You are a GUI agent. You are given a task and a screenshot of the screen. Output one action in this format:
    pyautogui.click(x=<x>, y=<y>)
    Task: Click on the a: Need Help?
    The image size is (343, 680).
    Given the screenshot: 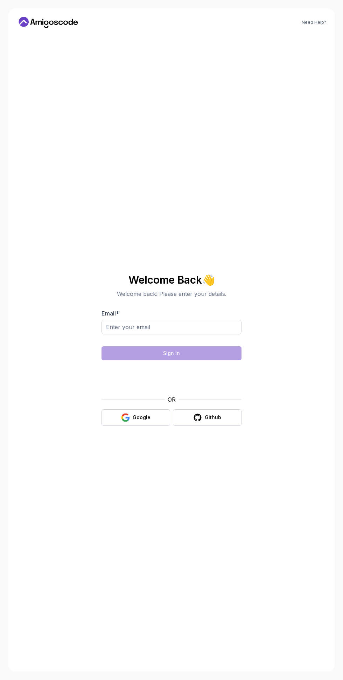 What is the action you would take?
    pyautogui.click(x=314, y=22)
    